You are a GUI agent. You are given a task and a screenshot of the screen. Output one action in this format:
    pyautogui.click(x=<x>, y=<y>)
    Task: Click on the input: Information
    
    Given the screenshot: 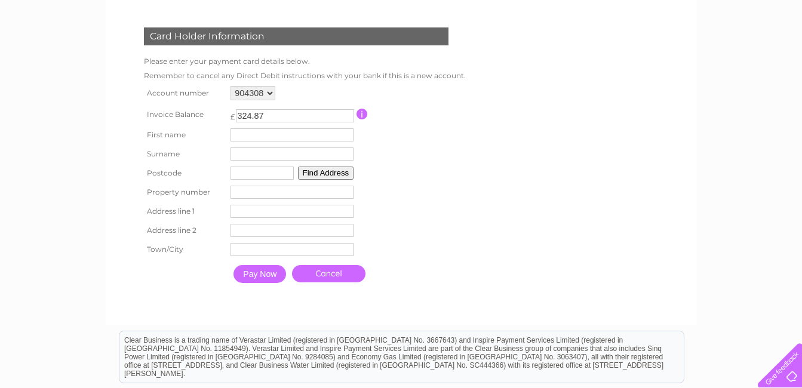 What is the action you would take?
    pyautogui.click(x=362, y=114)
    